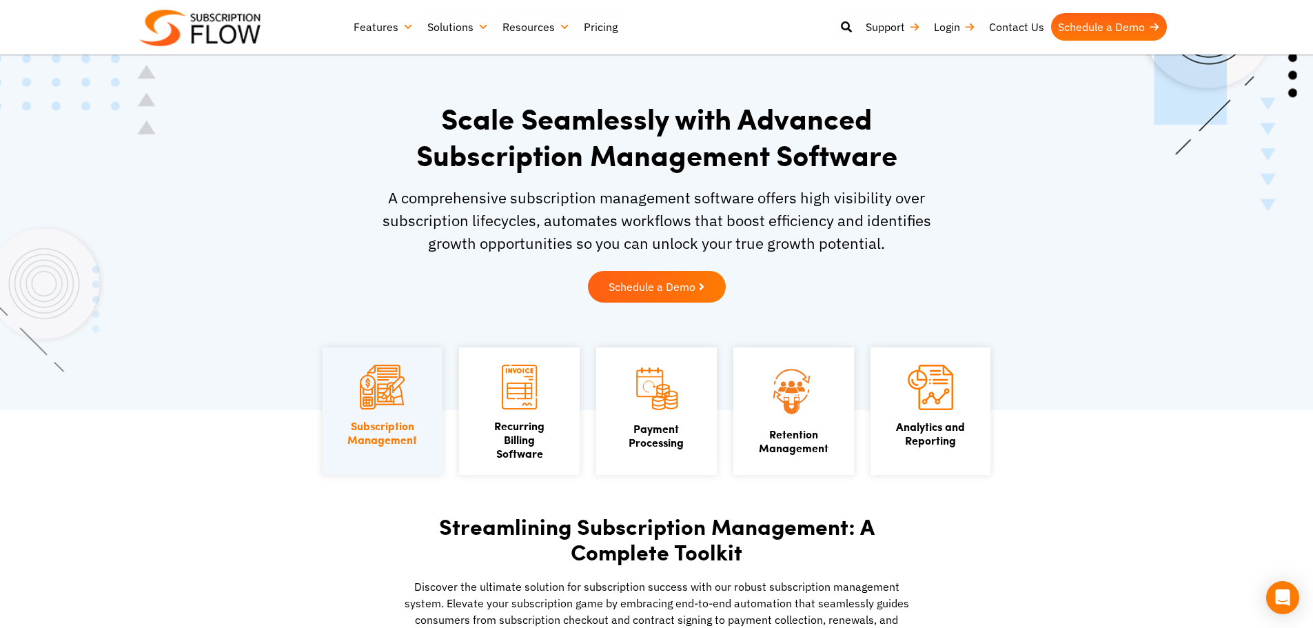 The width and height of the screenshot is (1313, 628). I want to click on img: Recurring Billing Software icon, so click(519, 387).